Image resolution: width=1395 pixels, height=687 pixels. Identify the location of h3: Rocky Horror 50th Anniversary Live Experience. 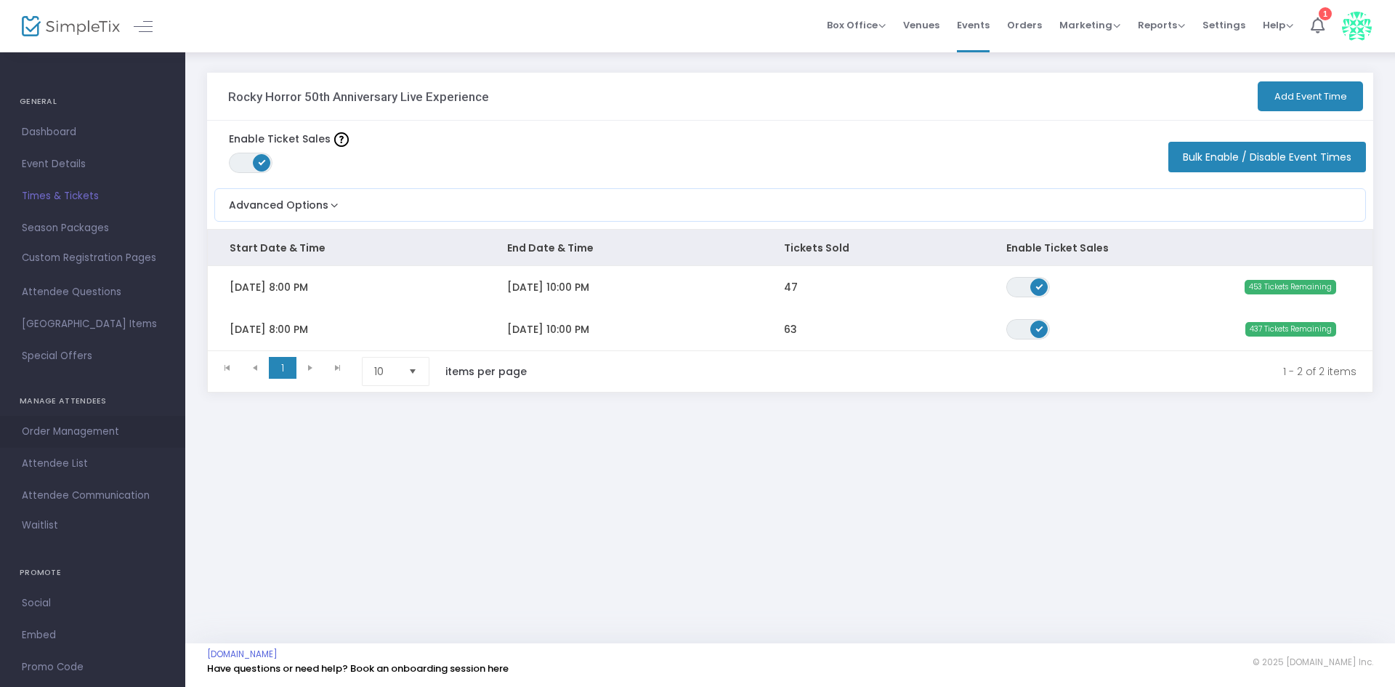
(358, 97).